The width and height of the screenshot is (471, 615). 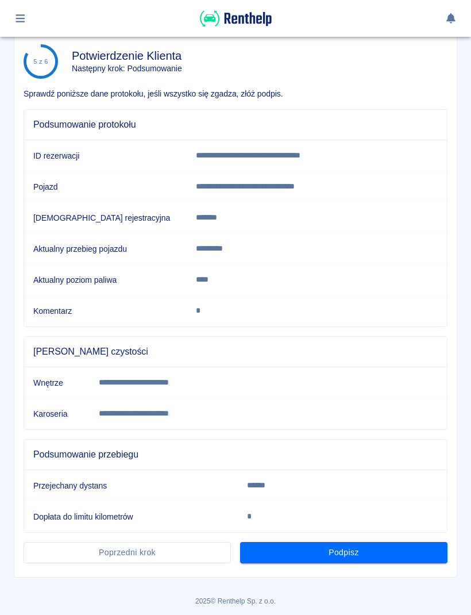 What do you see at coordinates (236, 18) in the screenshot?
I see `img: Renthelp logo` at bounding box center [236, 18].